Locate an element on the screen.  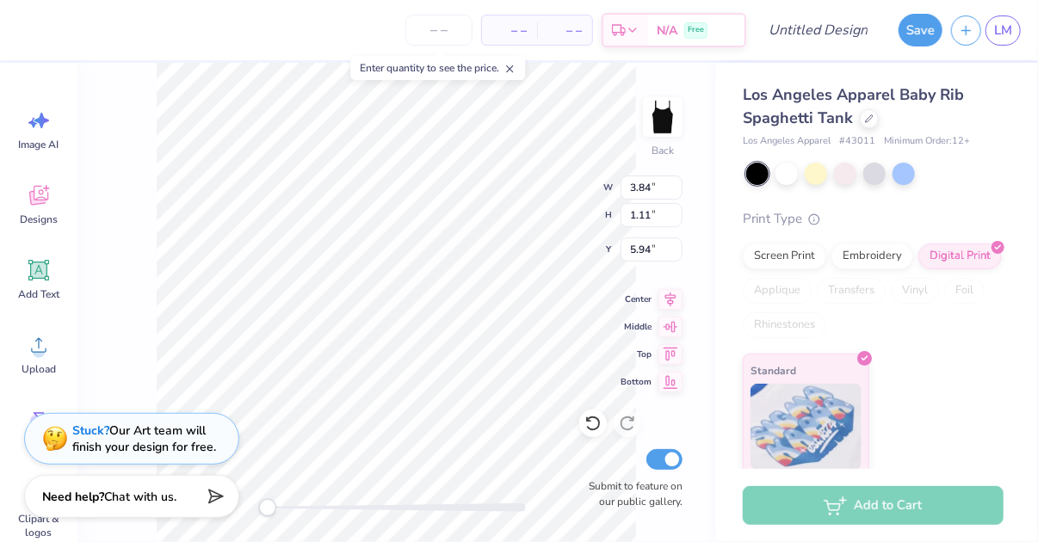
div: Applique is located at coordinates (777, 291).